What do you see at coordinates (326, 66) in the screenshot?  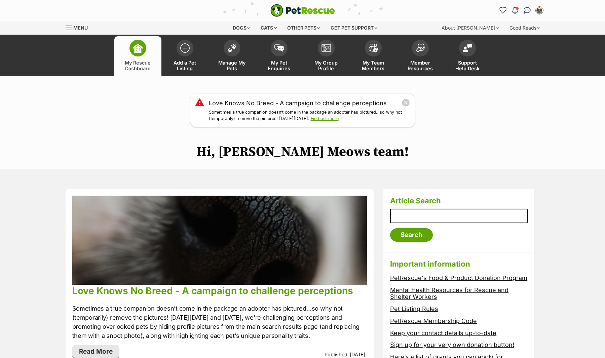 I see `span: My Group Profile` at bounding box center [326, 66].